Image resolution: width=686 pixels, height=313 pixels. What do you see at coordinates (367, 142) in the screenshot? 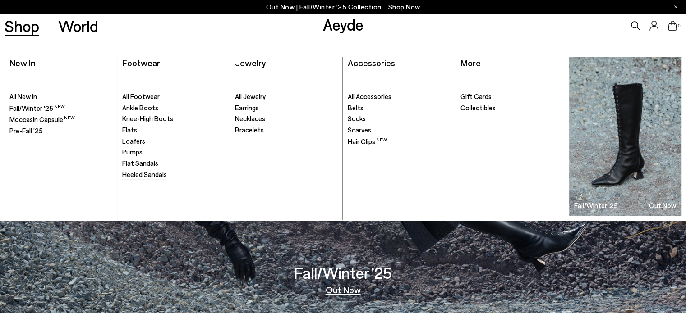
I see `span: Hair Clips` at bounding box center [367, 142].